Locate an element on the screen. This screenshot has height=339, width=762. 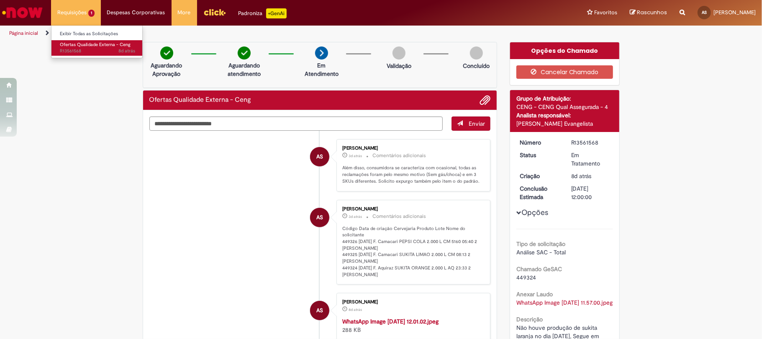
a: Exibir Todas as Solicitações is located at coordinates (98, 34).